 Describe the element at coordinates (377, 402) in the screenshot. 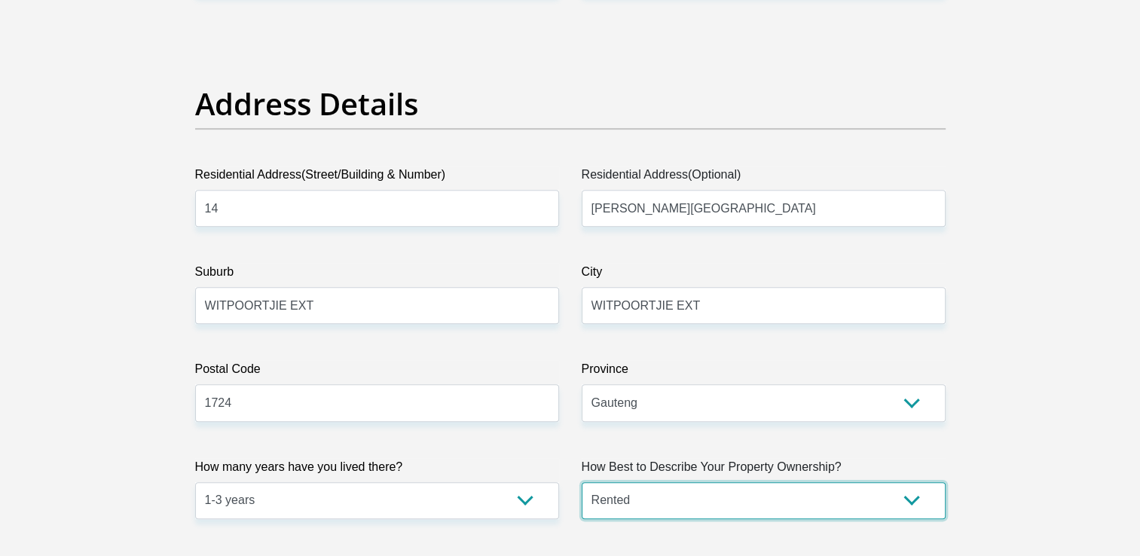

I see `input: Postal Code` at that location.